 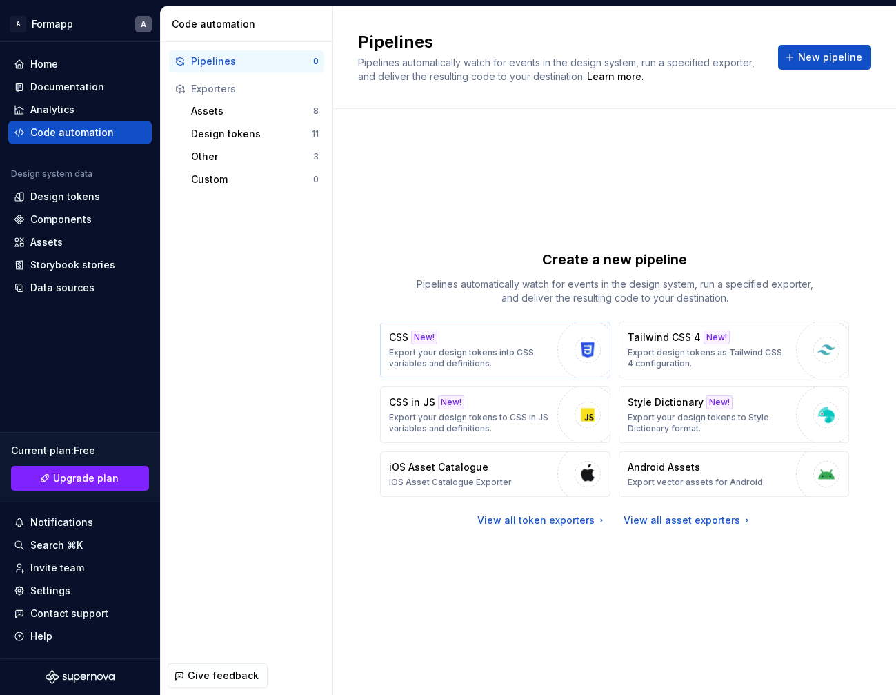 I want to click on div: Current plan : Free, so click(x=80, y=451).